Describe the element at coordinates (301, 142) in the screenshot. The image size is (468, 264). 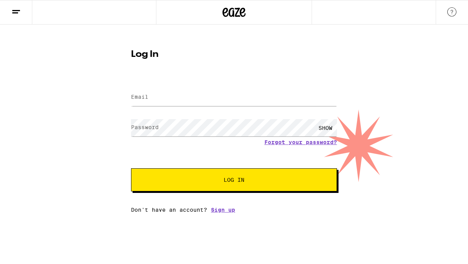
I see `a: Forgot your password?` at that location.